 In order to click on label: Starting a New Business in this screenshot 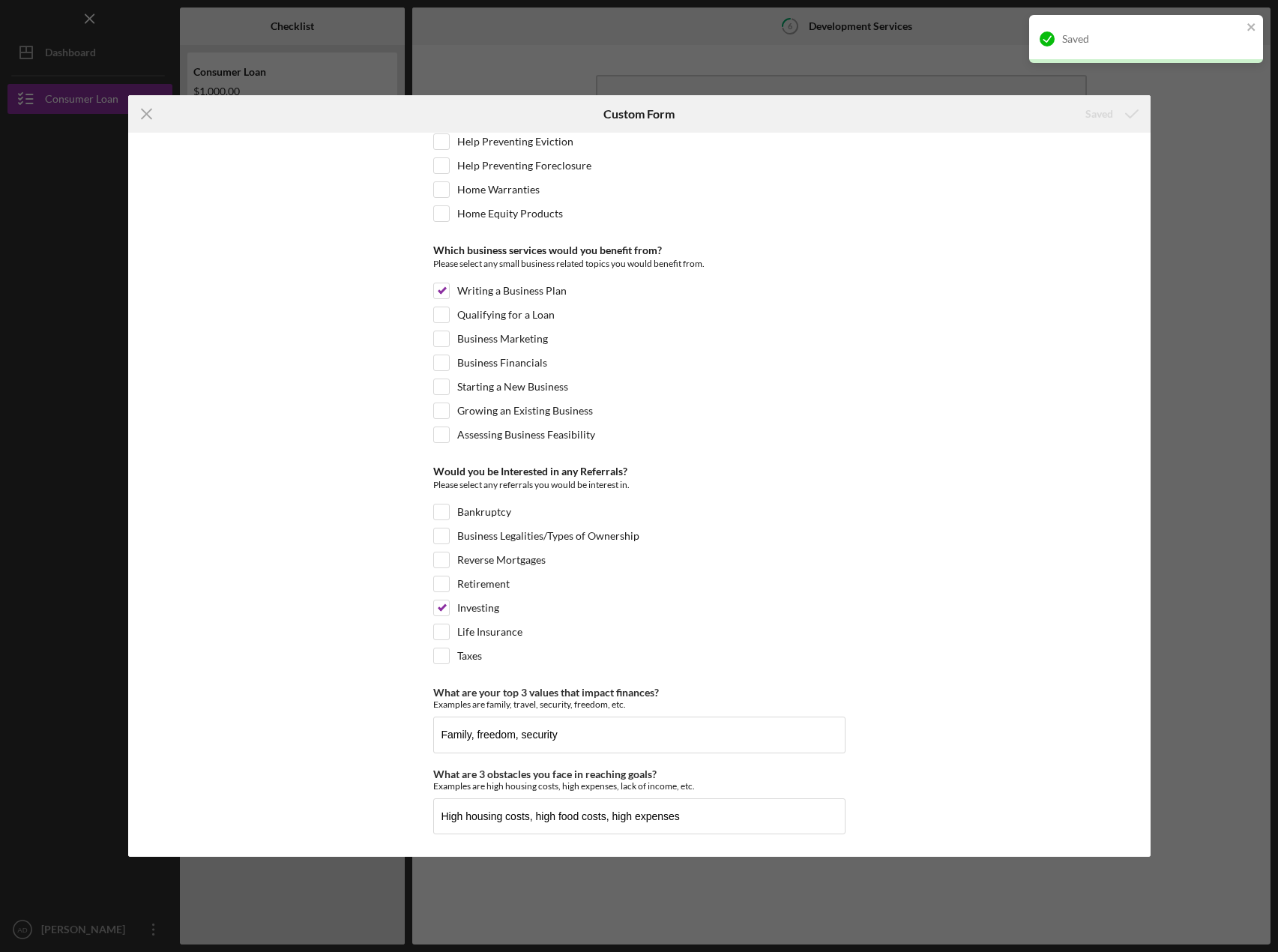, I will do `click(513, 387)`.